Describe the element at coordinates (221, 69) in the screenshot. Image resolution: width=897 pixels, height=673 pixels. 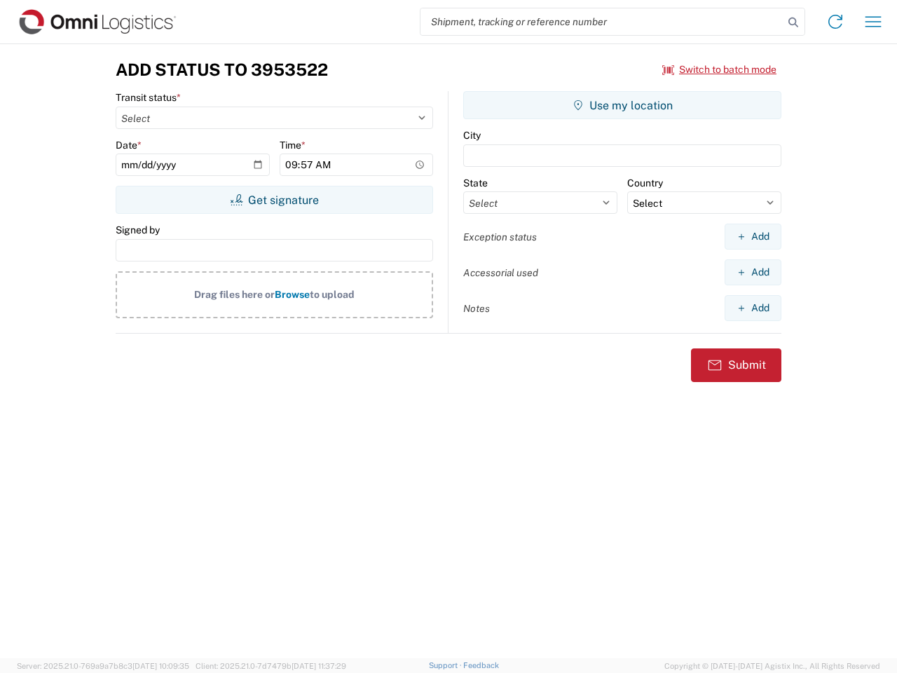
I see `h3: Add Status to 3953522` at that location.